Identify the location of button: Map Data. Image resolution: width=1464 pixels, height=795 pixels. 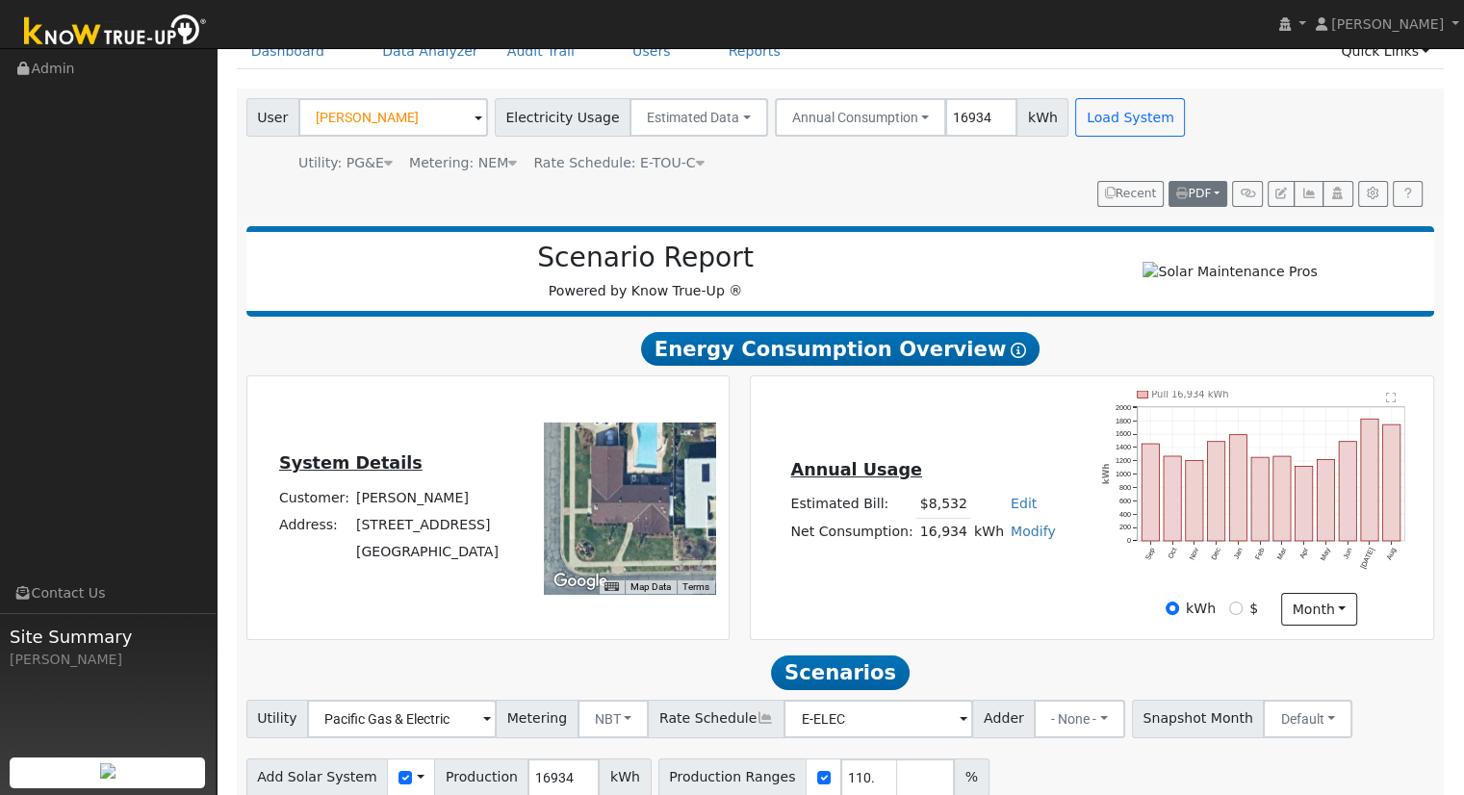
(651, 587).